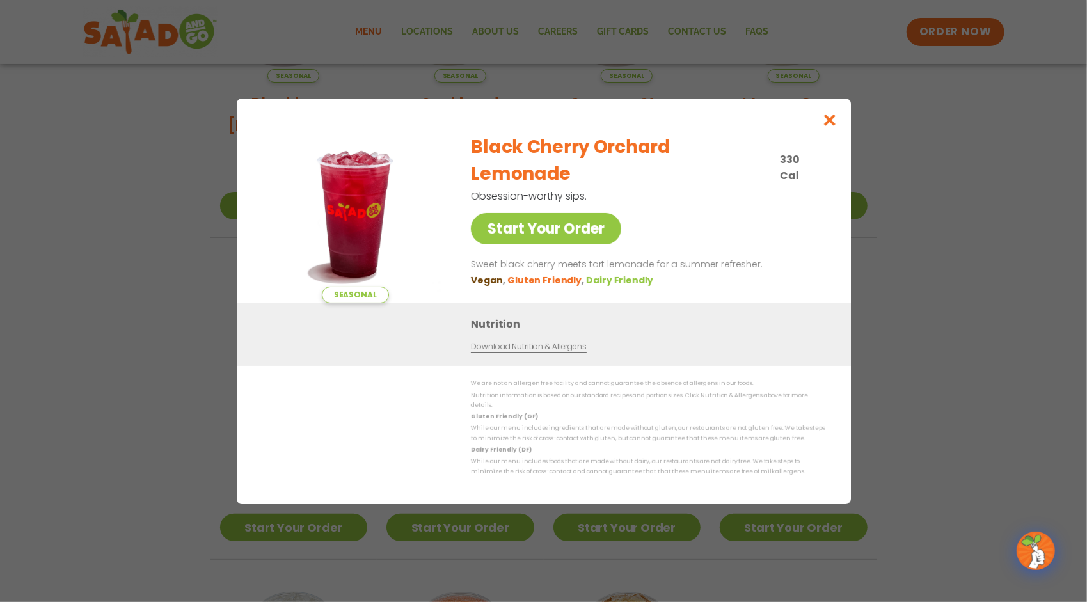 The image size is (1087, 602). Describe the element at coordinates (648, 383) in the screenshot. I see `p: We are not an allergen free facility and cannot guarantee the absence of allergens in our foods.` at that location.